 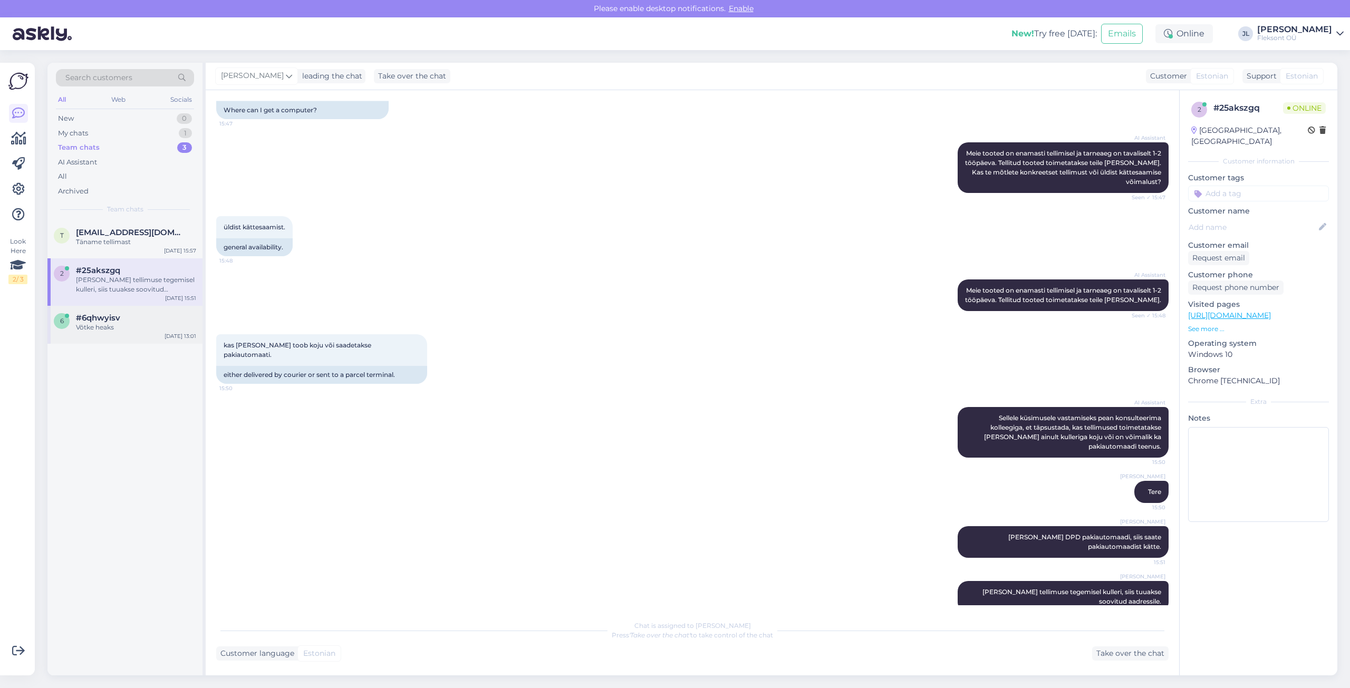 What do you see at coordinates (660, 635) in the screenshot?
I see `i: 'Take over the chat'` at bounding box center [660, 635].